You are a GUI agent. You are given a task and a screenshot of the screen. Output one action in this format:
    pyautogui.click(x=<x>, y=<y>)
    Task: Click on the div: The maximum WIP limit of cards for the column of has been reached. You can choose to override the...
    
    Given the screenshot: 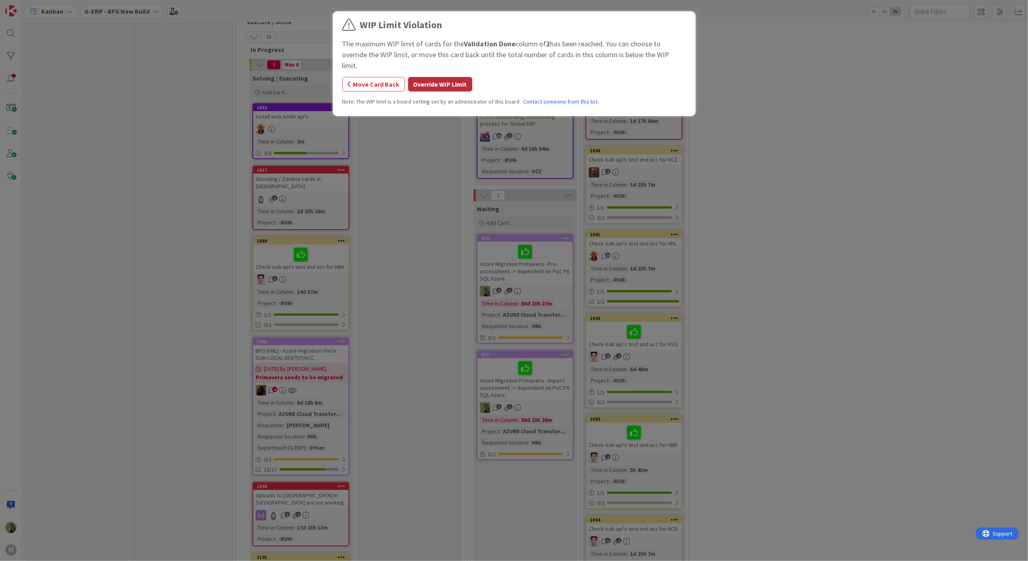 What is the action you would take?
    pyautogui.click(x=514, y=54)
    